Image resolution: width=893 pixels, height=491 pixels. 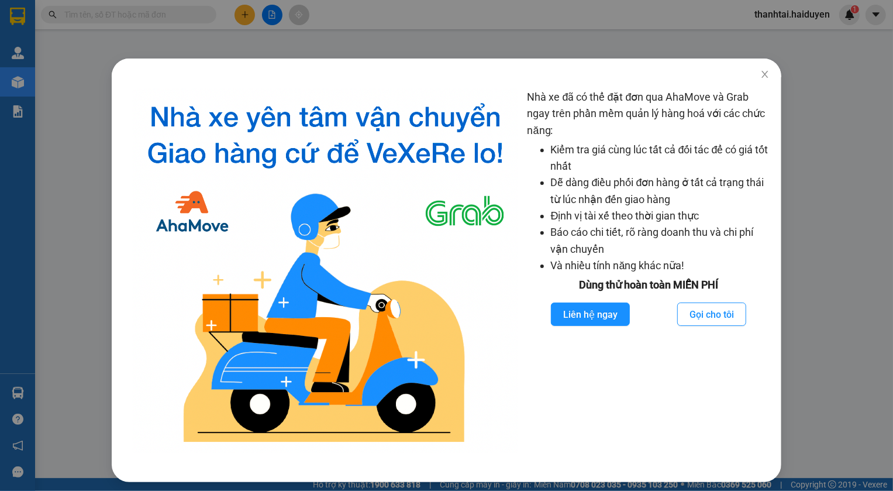 What do you see at coordinates (660, 191) in the screenshot?
I see `li: Dễ dàng điều phối đơn hàng ở tất cả trạng thái từ lúc nhận đến giao hàng` at bounding box center [660, 191].